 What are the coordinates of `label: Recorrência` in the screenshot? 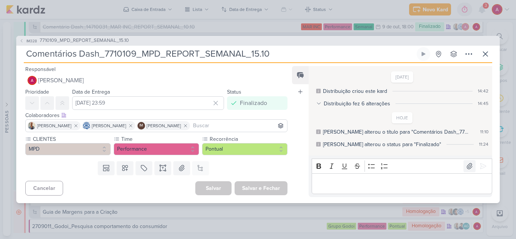 It's located at (248, 139).